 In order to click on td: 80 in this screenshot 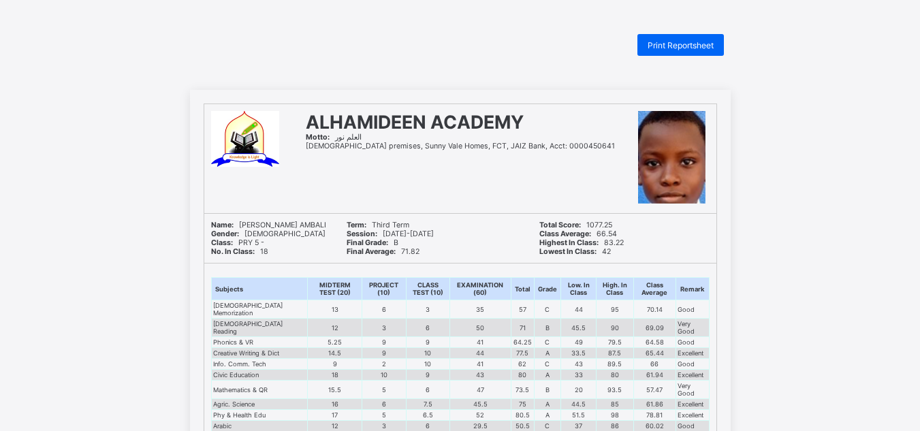, I will do `click(522, 375)`.